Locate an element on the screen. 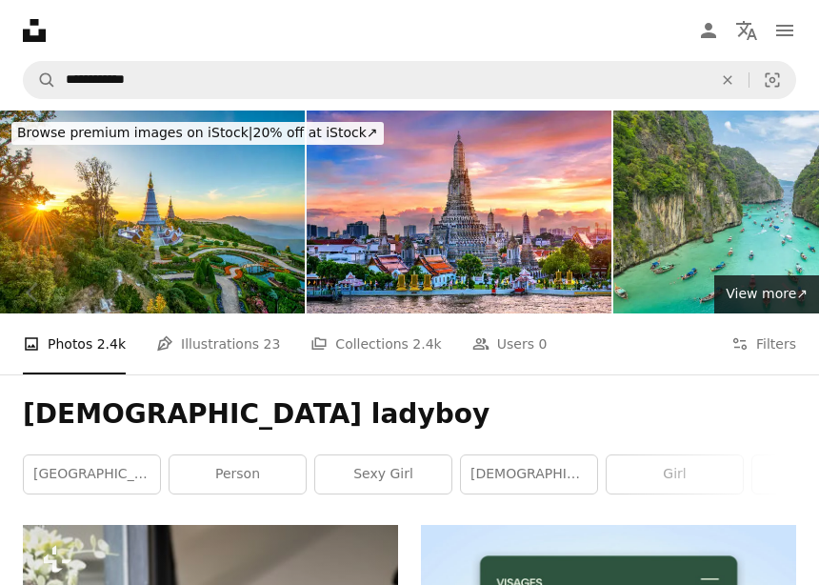 The width and height of the screenshot is (819, 585). img: Wat Arun Temple (Wat Arun Ratchawararam) at sunset, Bangkok in Thailand. is located at coordinates (459, 211).